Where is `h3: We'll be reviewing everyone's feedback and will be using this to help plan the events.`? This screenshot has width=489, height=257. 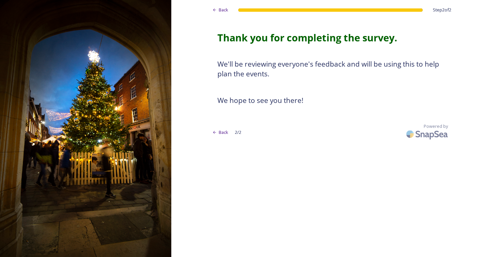 h3: We'll be reviewing everyone's feedback and will be using this to help plan the events. is located at coordinates (330, 69).